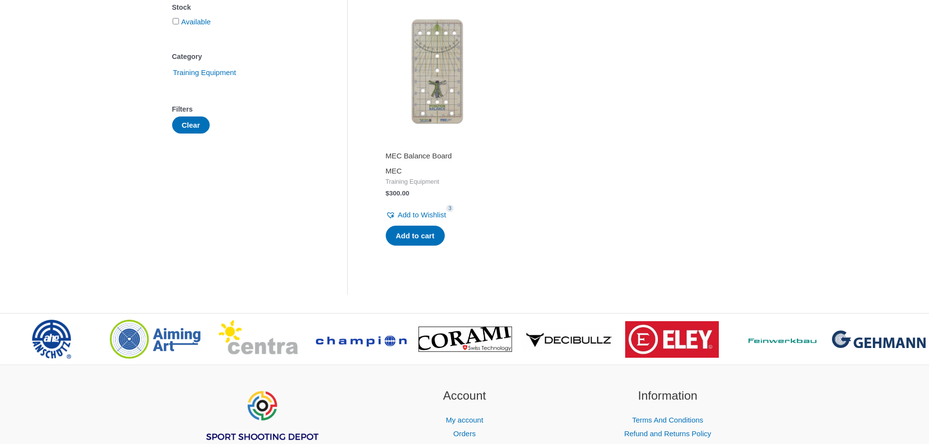 The image size is (929, 444). I want to click on a: Add to cart: “MEC Balance Board”, so click(415, 236).